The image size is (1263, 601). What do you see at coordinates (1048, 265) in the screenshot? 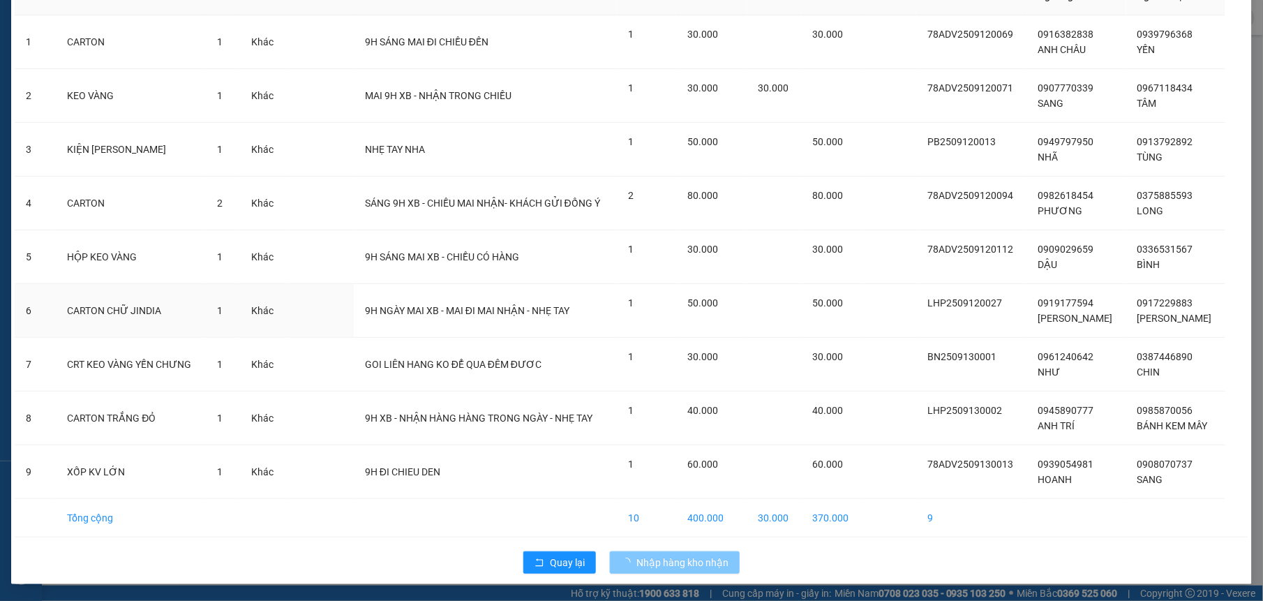
I see `span: DẬU` at bounding box center [1048, 265].